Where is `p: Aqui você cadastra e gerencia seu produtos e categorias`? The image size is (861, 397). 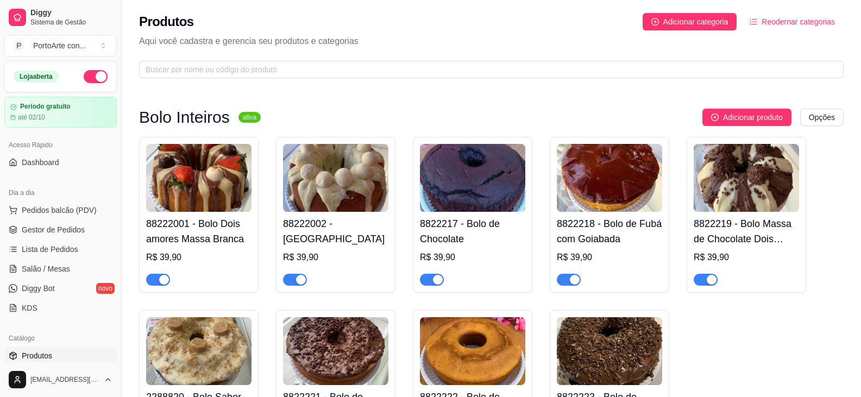
p: Aqui você cadastra e gerencia seu produtos e categorias is located at coordinates (491, 41).